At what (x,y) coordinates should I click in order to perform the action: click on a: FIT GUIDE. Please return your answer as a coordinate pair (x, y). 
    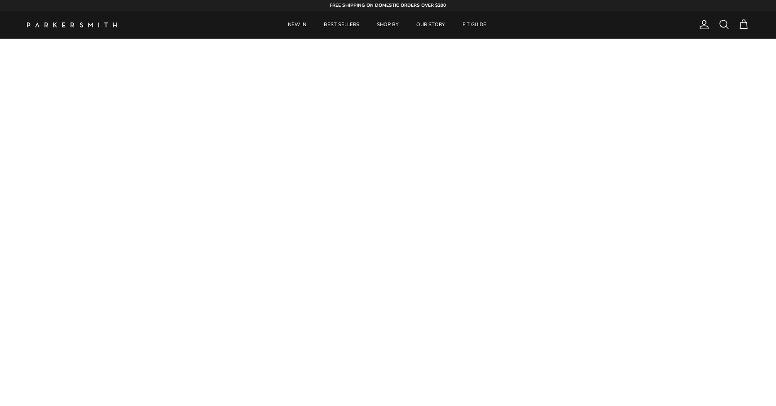
    Looking at the image, I should click on (474, 25).